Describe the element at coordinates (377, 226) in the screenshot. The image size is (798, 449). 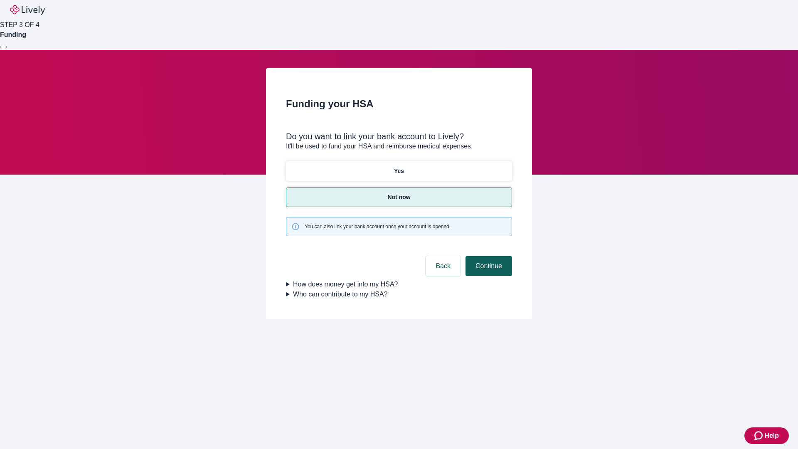
I see `span: You can also link your bank account once your account is opened.` at that location.